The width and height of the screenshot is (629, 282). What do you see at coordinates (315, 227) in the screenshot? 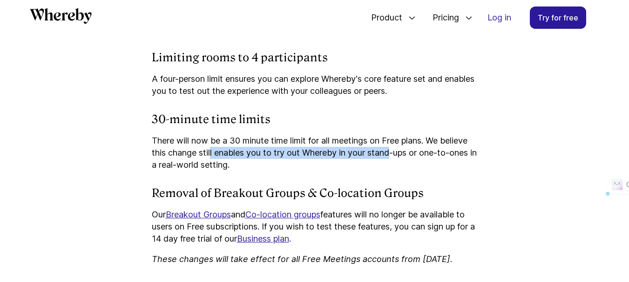
I see `p: Our and features will no longer be available to users on Free subscriptions. If you wish to test ...` at bounding box center [315, 227].